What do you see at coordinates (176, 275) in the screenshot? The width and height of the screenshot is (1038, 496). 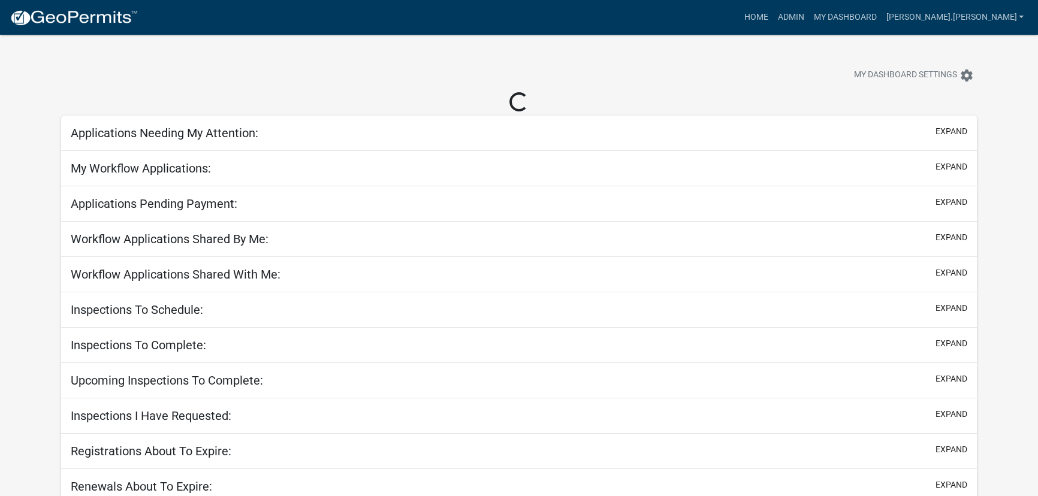 I see `h5: Workflow Applications Shared With Me:` at bounding box center [176, 275].